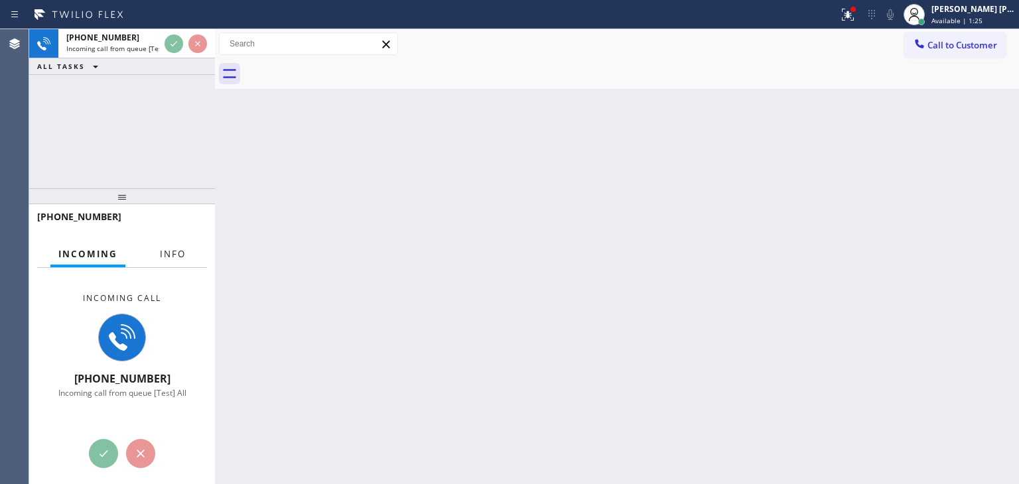 The width and height of the screenshot is (1019, 484). What do you see at coordinates (890, 15) in the screenshot?
I see `button: Mute` at bounding box center [890, 15].